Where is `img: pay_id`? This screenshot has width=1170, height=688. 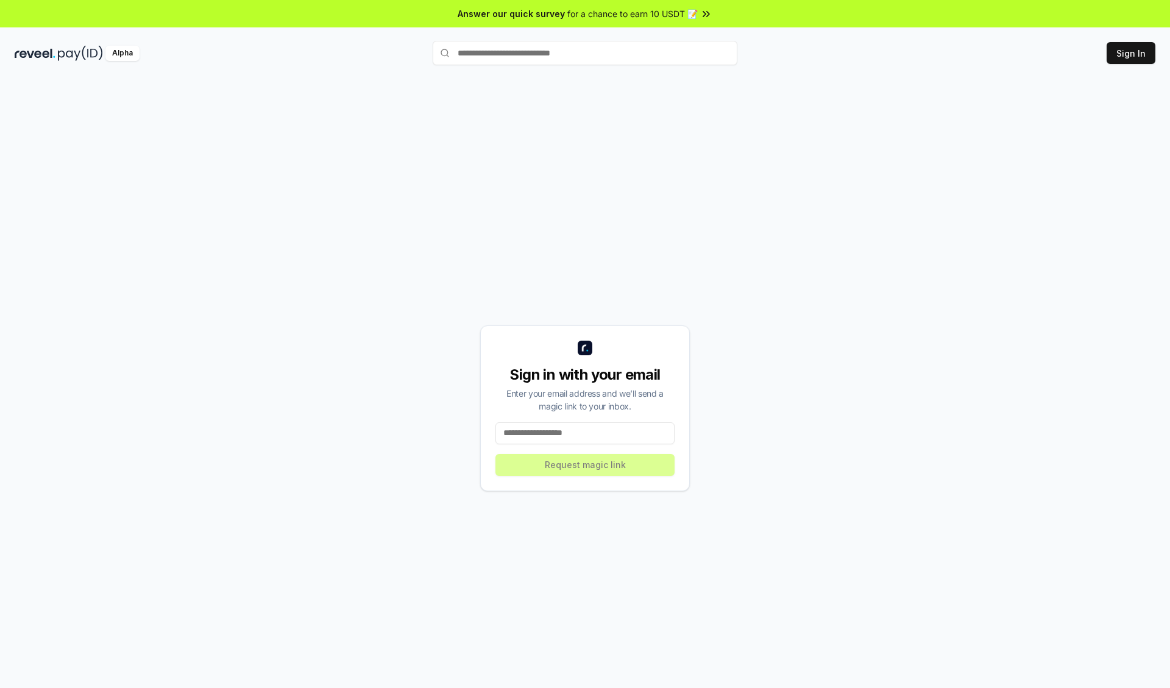 img: pay_id is located at coordinates (80, 53).